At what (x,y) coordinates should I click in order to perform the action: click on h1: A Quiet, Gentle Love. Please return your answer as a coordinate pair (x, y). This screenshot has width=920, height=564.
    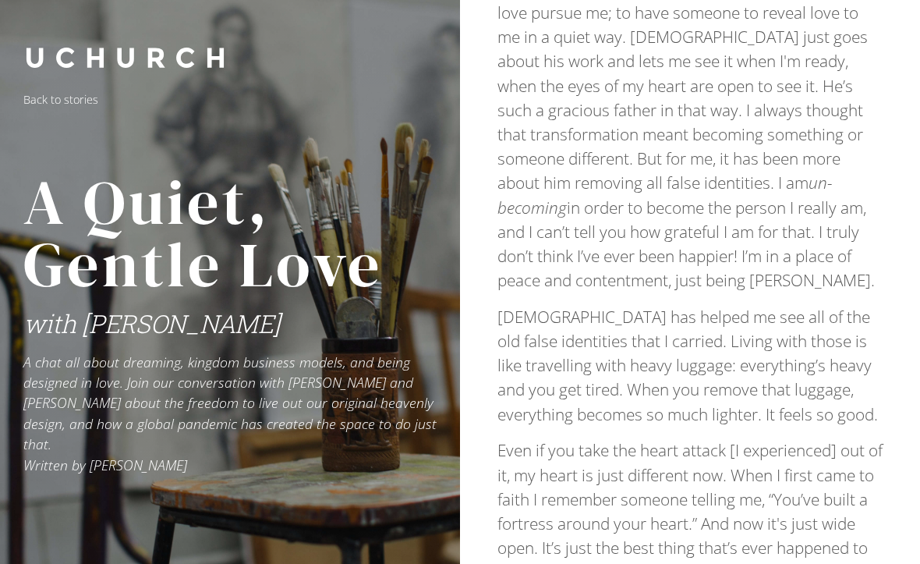
    Looking at the image, I should click on (230, 233).